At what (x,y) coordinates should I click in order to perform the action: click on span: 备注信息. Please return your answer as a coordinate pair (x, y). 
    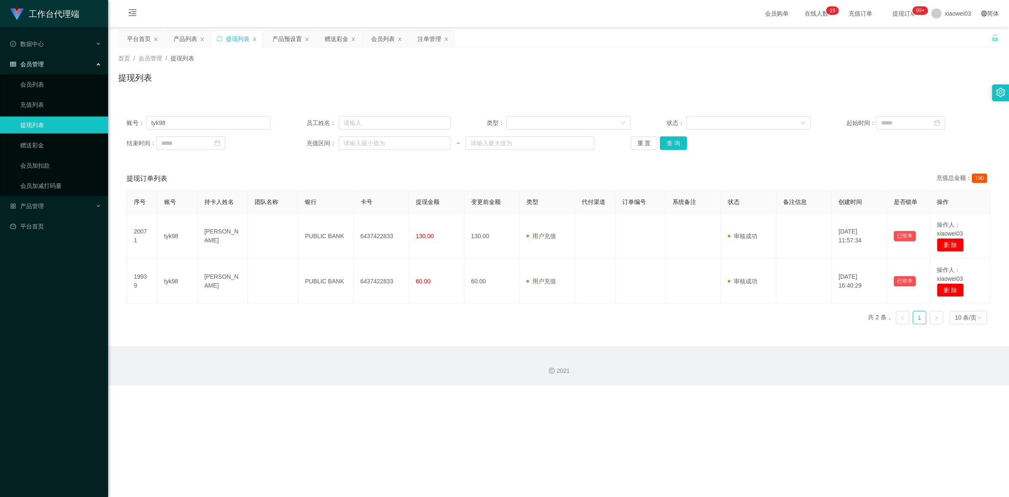
    Looking at the image, I should click on (795, 202).